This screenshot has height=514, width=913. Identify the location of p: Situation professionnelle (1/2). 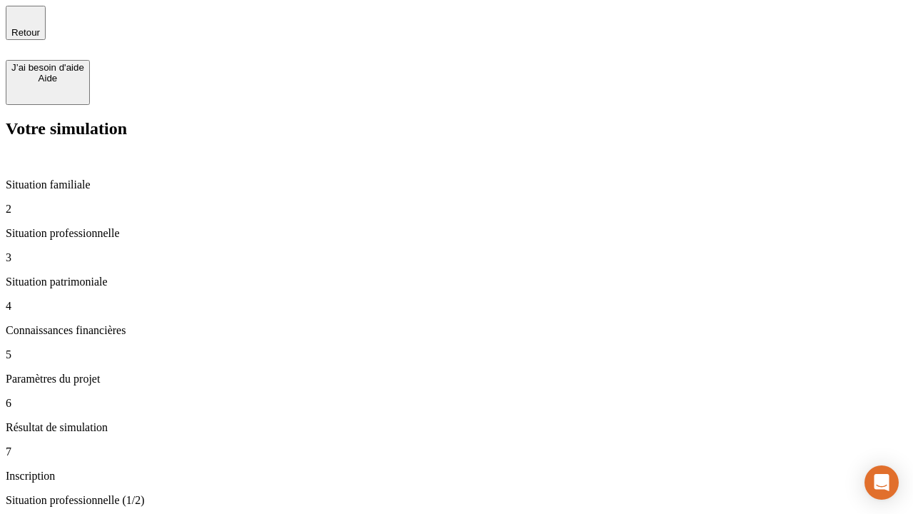
(457, 500).